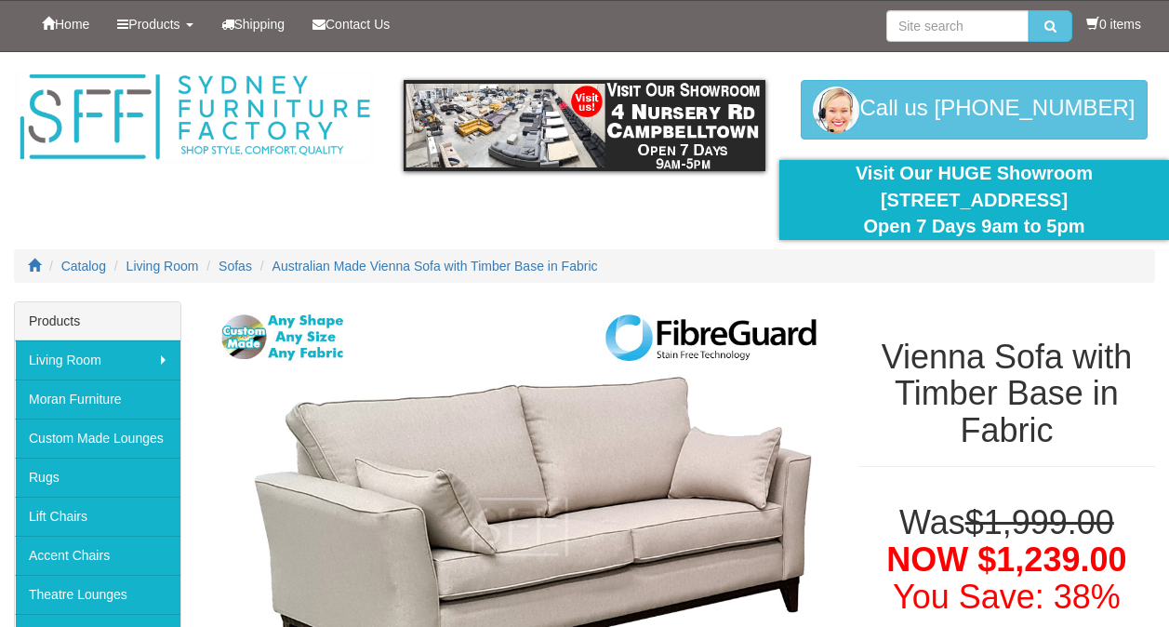  Describe the element at coordinates (84, 266) in the screenshot. I see `span: Catalog` at that location.